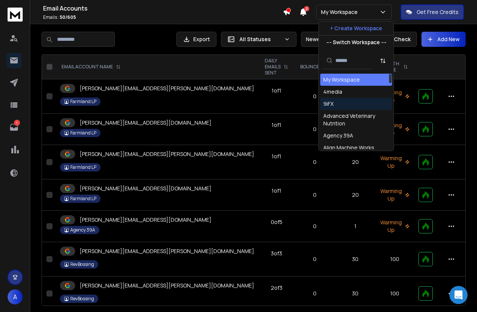 The width and height of the screenshot is (477, 312). What do you see at coordinates (91, 67) in the screenshot?
I see `div: EMAIL ACCOUNT NAME` at bounding box center [91, 67].